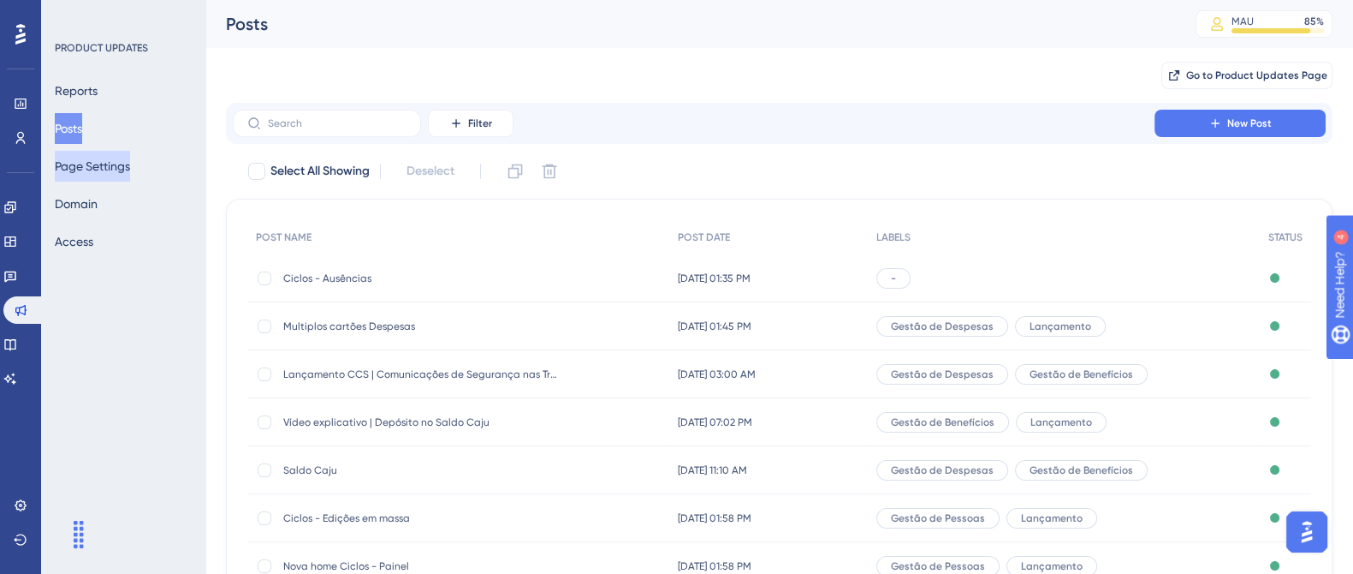  I want to click on span: Lançamento CCS | Comunicações de Segurança nas Transações, so click(420, 374).